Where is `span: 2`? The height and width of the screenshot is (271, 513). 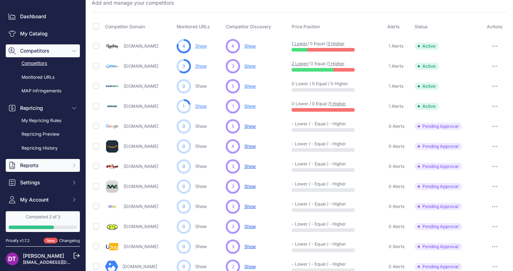 span: 2 is located at coordinates (233, 267).